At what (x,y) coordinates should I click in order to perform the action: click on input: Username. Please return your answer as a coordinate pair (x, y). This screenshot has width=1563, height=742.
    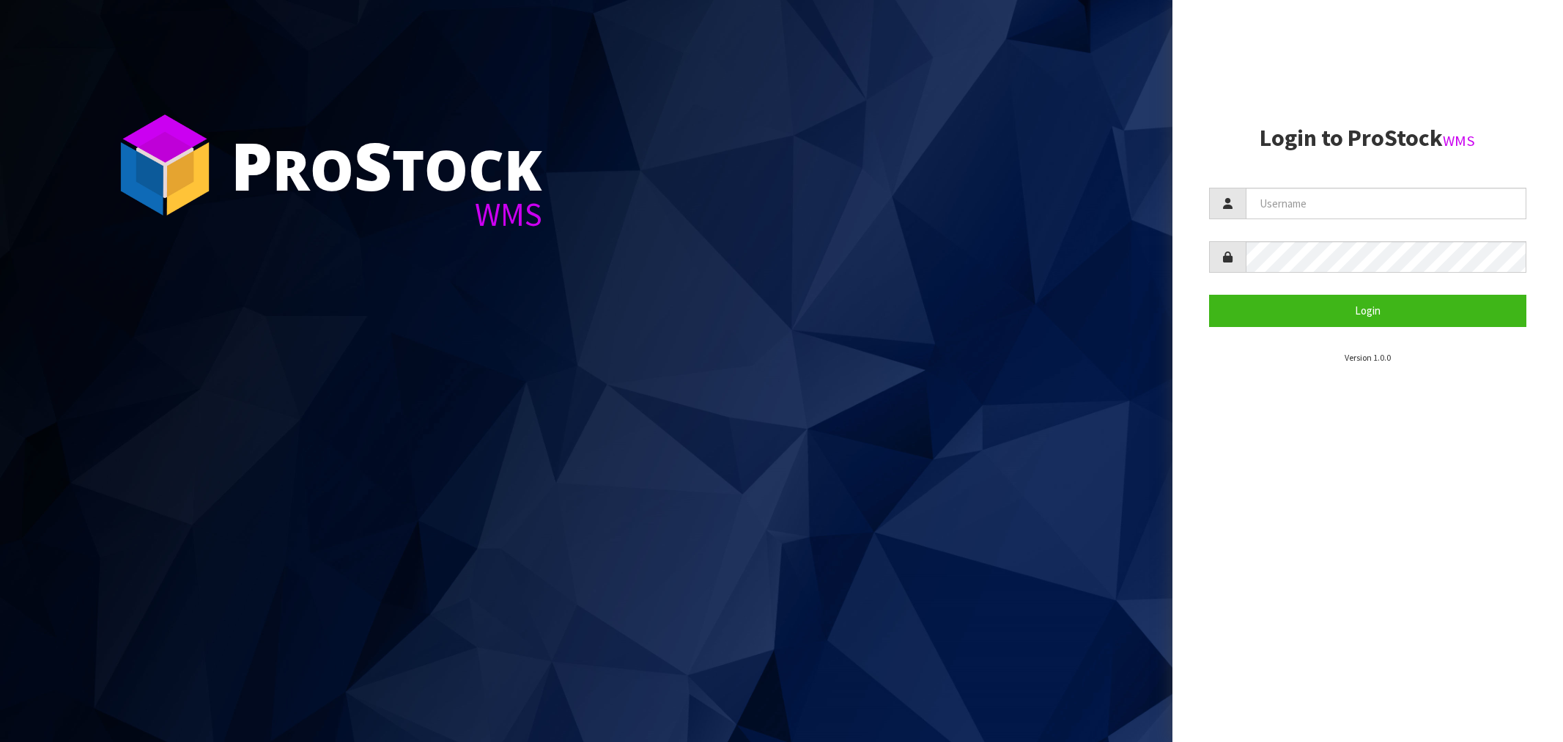
    Looking at the image, I should click on (1386, 203).